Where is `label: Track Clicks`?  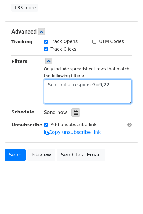
label: Track Clicks is located at coordinates (63, 49).